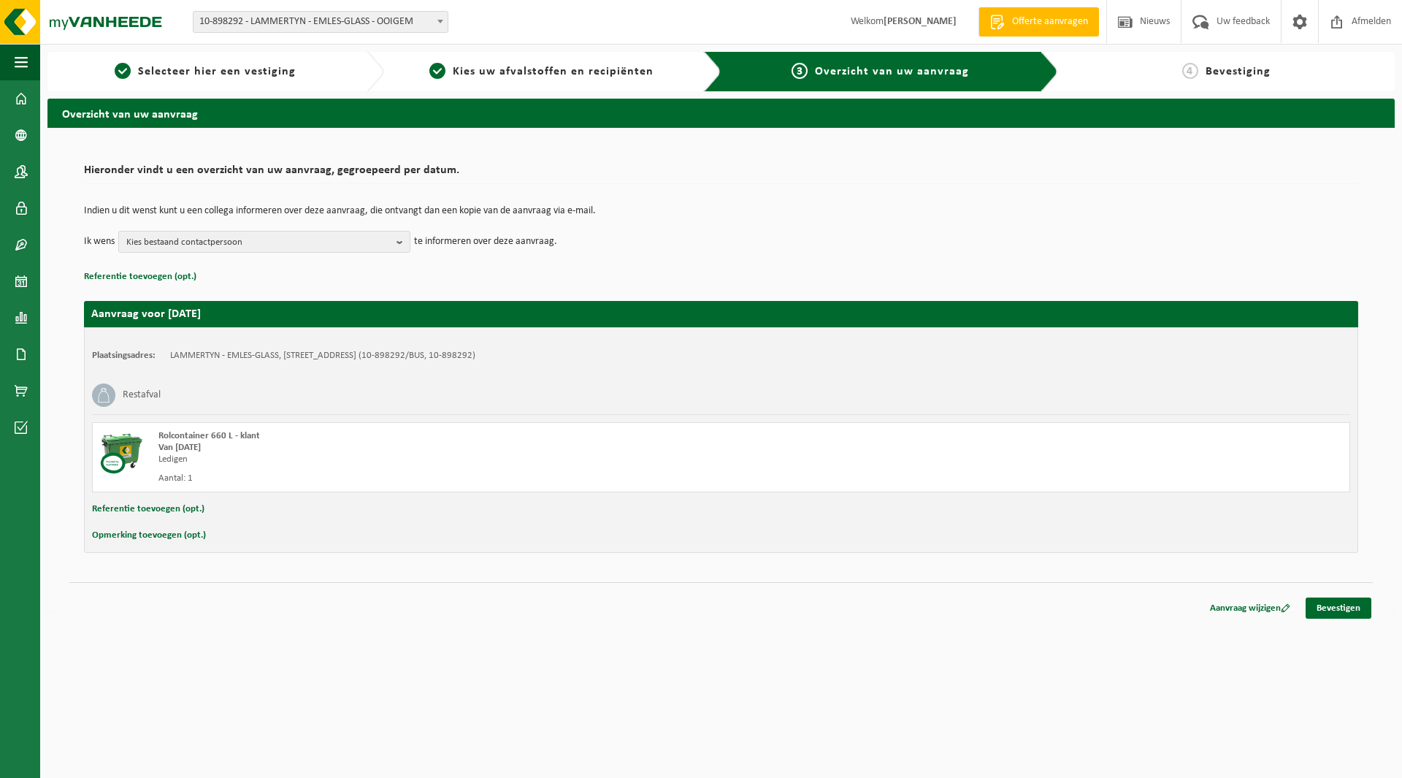 The image size is (1402, 778). I want to click on span: 1, so click(123, 71).